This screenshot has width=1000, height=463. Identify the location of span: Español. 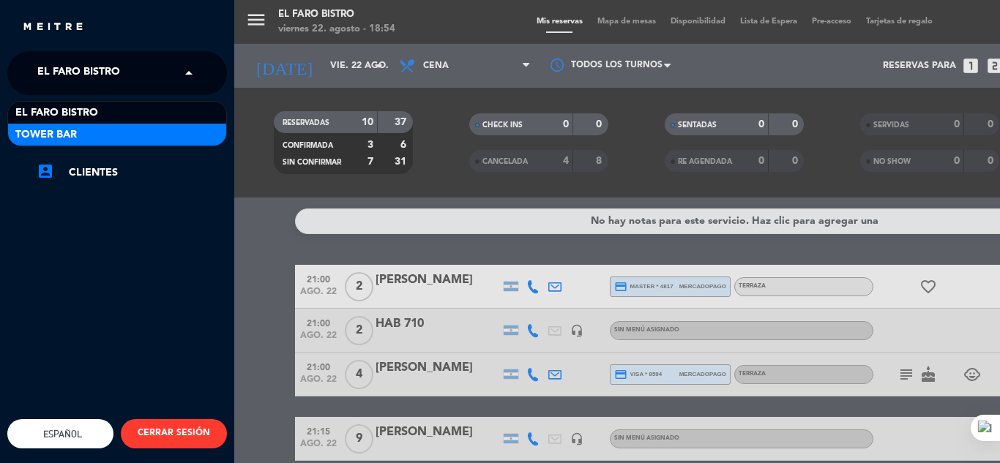
(61, 434).